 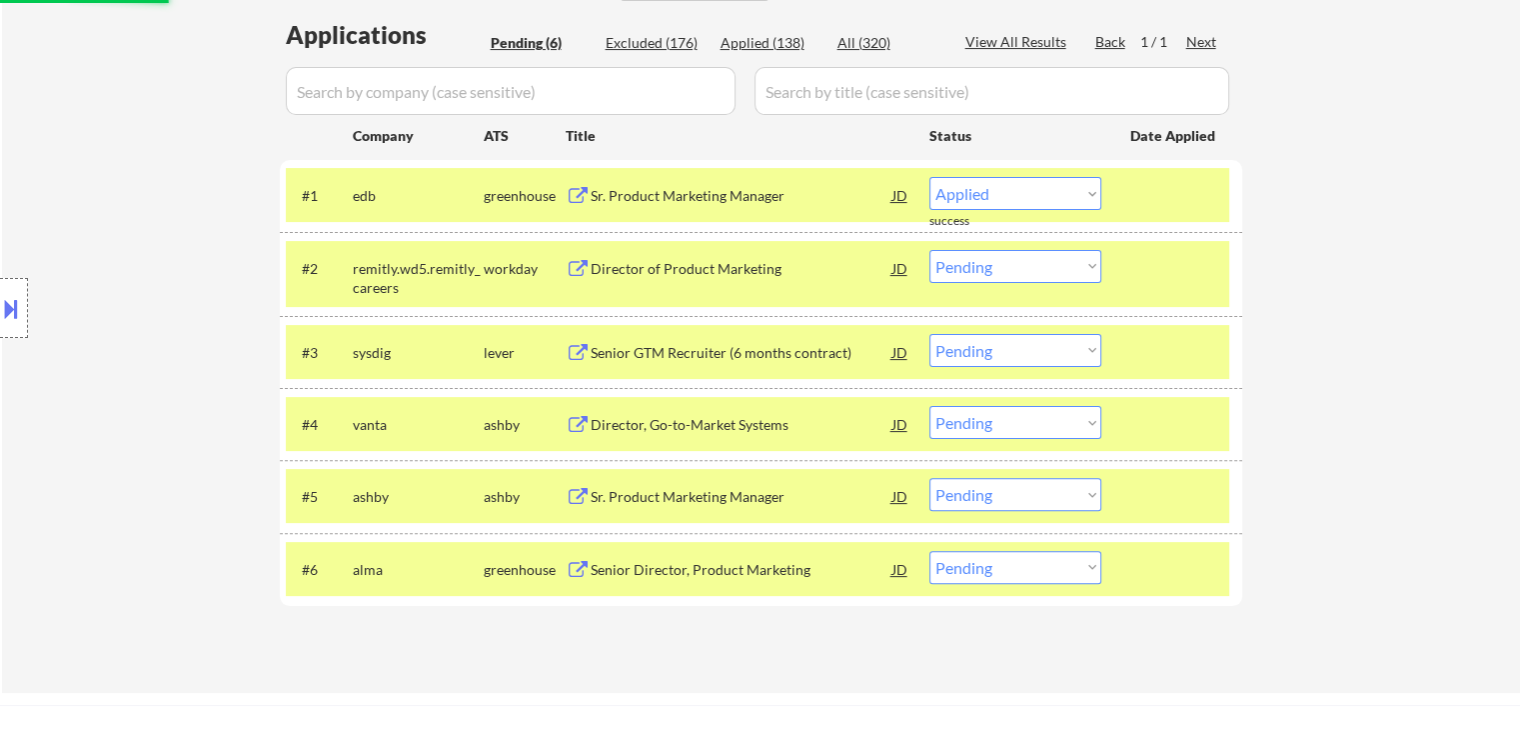 I want to click on div: Next, so click(x=1203, y=42).